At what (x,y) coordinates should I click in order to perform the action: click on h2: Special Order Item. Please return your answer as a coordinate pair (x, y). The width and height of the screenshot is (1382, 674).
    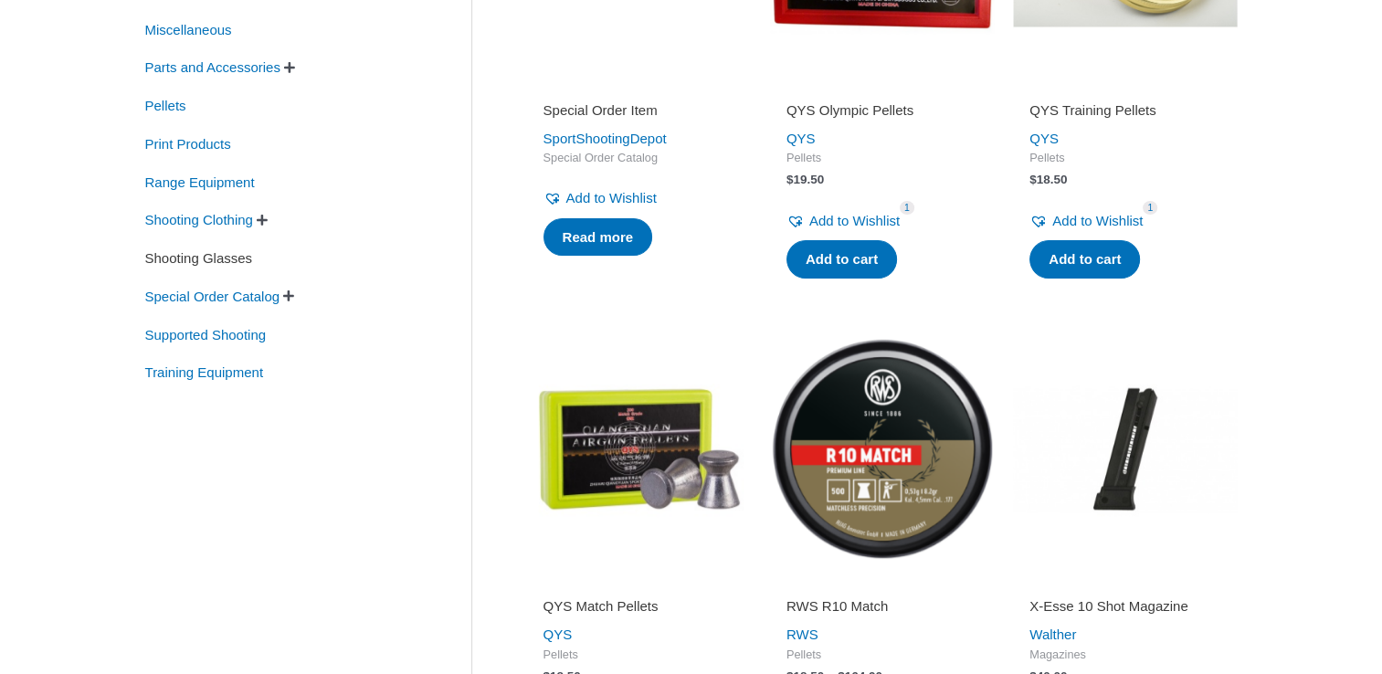
    Looking at the image, I should click on (639, 111).